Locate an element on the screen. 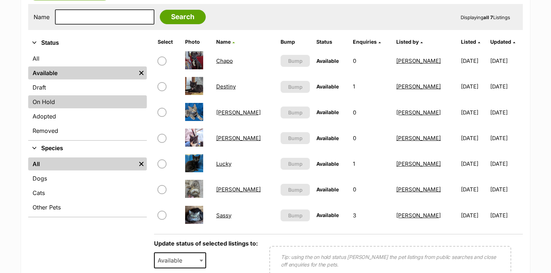  button: Species is located at coordinates (87, 149).